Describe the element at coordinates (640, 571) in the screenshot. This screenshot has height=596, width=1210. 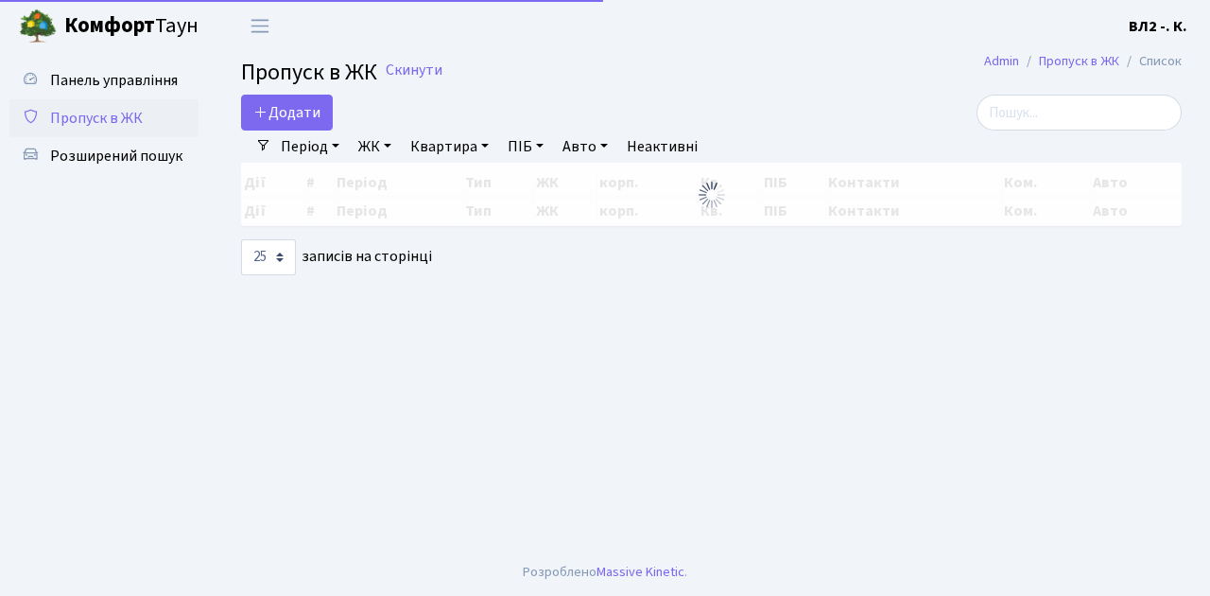
I see `a: Massive Kinetic` at that location.